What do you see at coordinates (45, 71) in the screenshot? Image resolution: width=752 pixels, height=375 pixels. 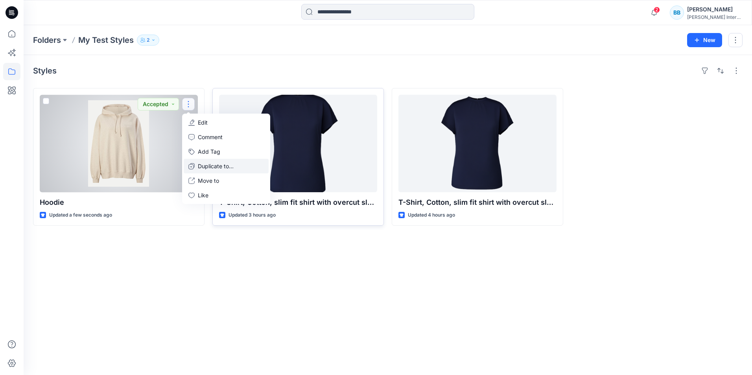 I see `h4: Styles` at bounding box center [45, 71].